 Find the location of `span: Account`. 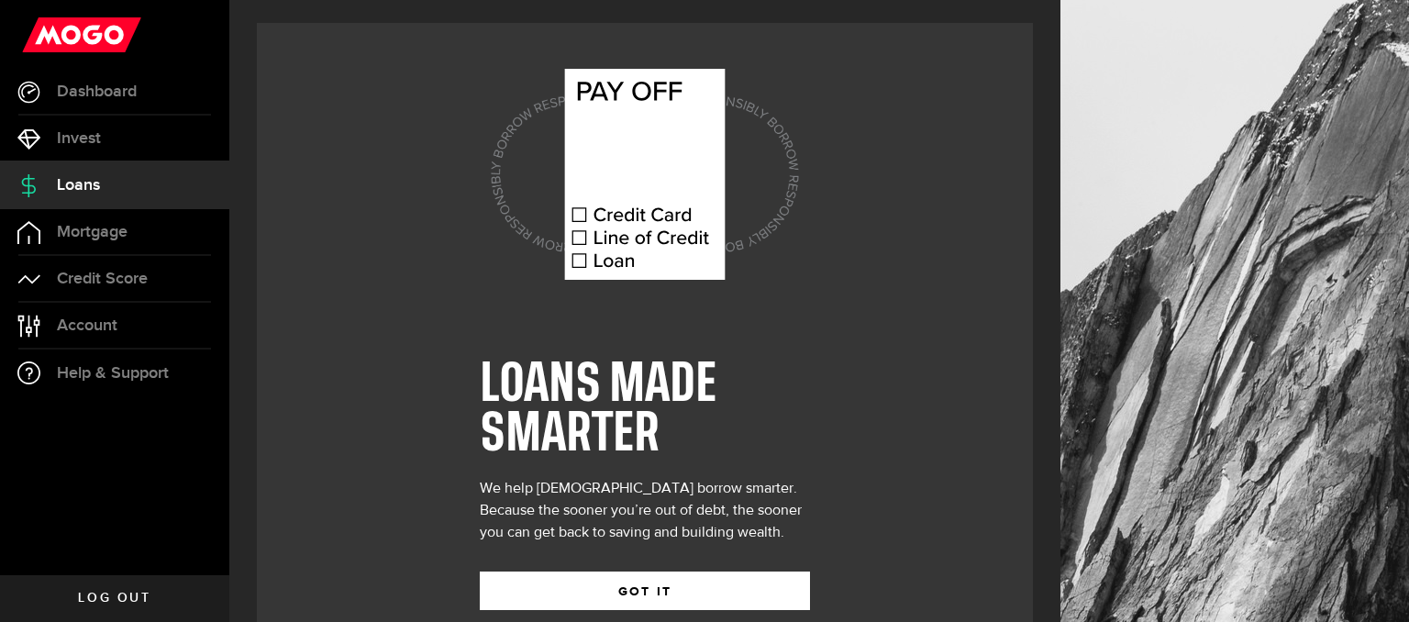

span: Account is located at coordinates (87, 326).